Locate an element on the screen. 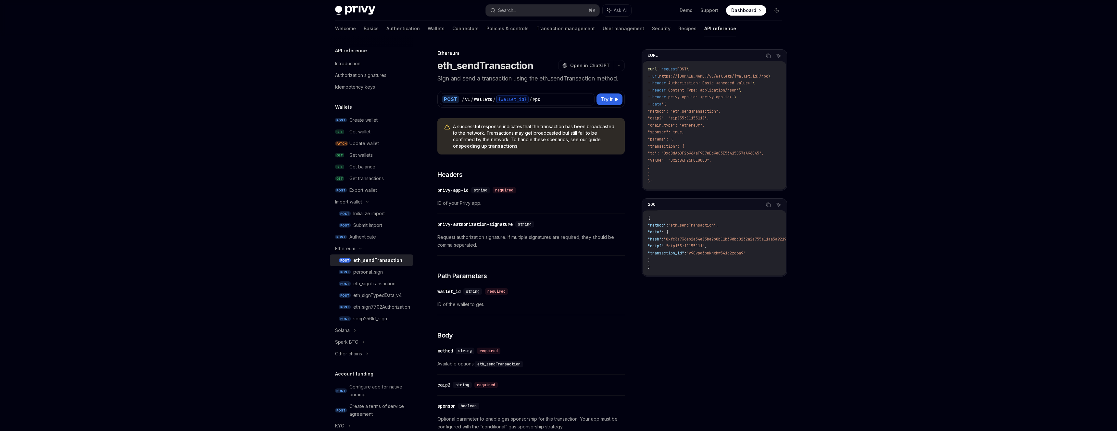 This screenshot has width=1117, height=431. div: Get wallet is located at coordinates (360, 132).